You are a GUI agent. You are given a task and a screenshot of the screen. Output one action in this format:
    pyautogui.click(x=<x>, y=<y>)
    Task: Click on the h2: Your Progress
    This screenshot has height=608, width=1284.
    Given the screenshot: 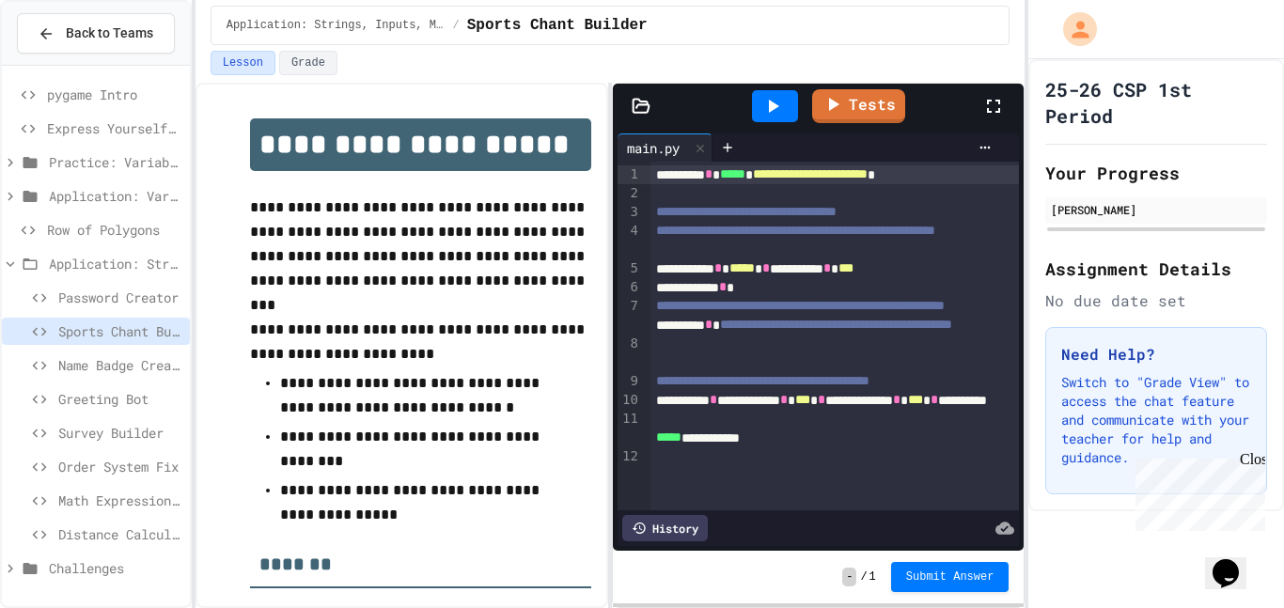 What is the action you would take?
    pyautogui.click(x=1156, y=173)
    